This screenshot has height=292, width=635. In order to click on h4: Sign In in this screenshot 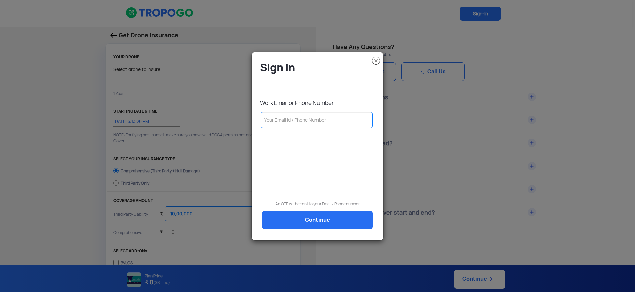, I will do `click(319, 67)`.